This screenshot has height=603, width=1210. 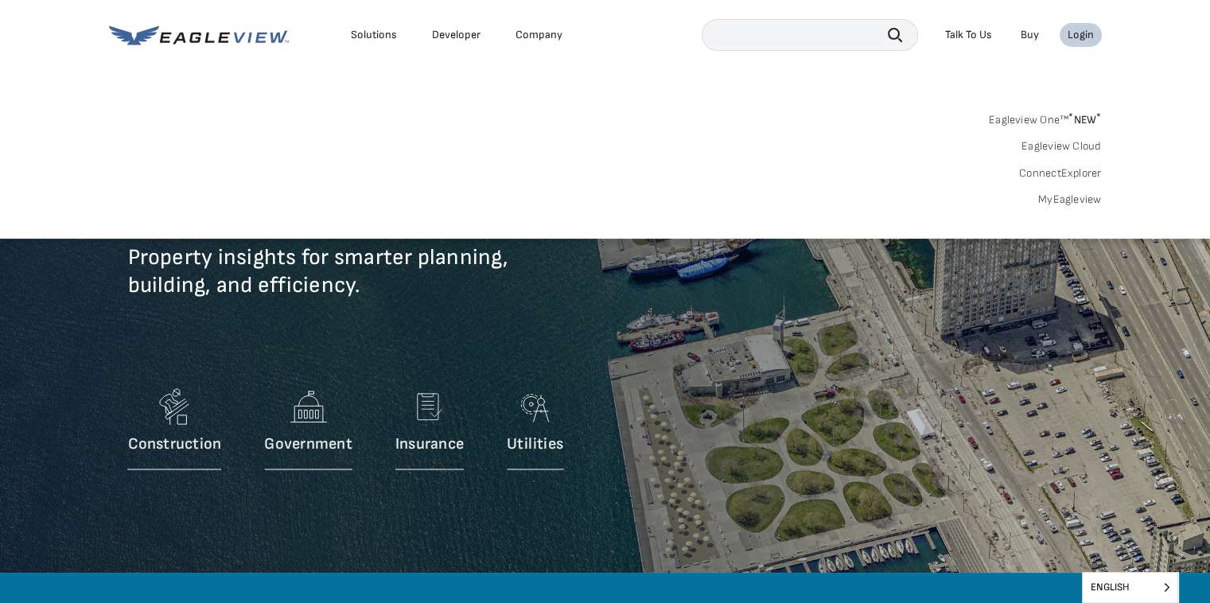 I want to click on span: NEW, so click(x=1084, y=119).